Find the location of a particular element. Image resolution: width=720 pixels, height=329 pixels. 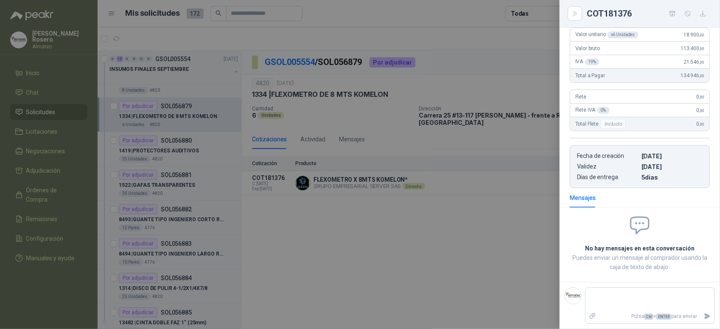

button: Close is located at coordinates (575, 14).